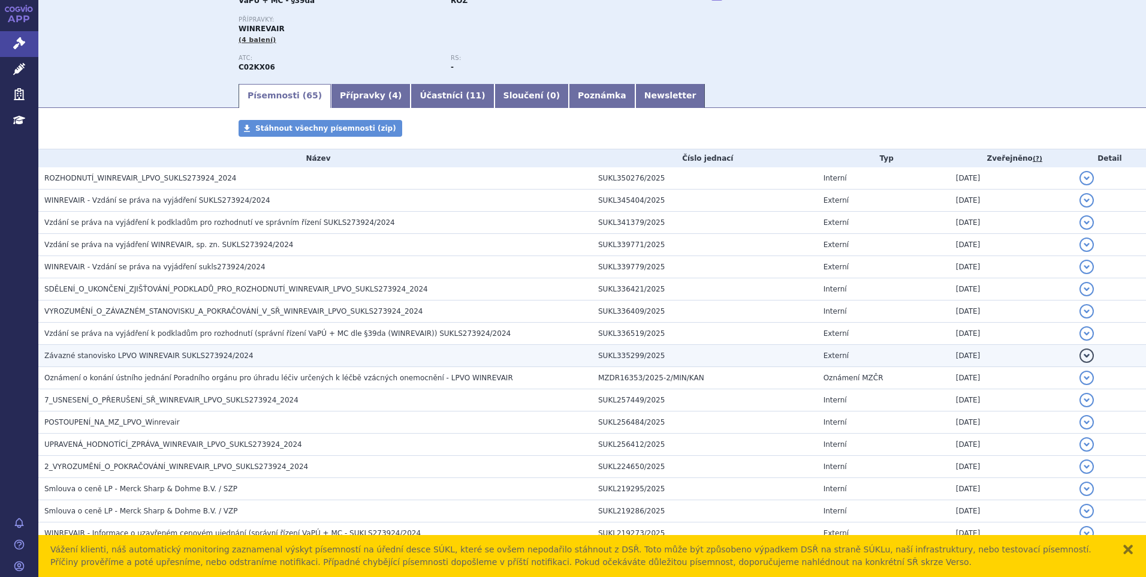  What do you see at coordinates (171, 400) in the screenshot?
I see `span: 7_USNESENÍ_O_PŘERUŠENÍ_SŘ_WINREVAIR_LPVO_SUKLS273924_2024` at bounding box center [171, 400].